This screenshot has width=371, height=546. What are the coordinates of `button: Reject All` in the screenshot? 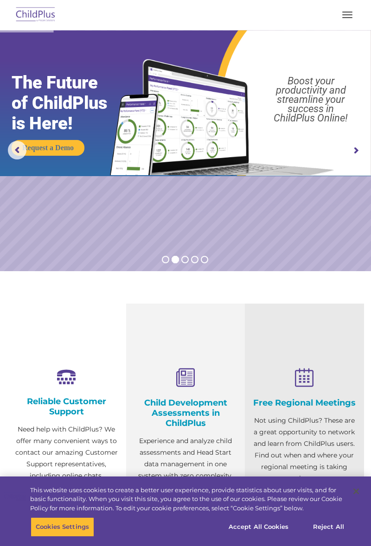 It's located at (328, 527).